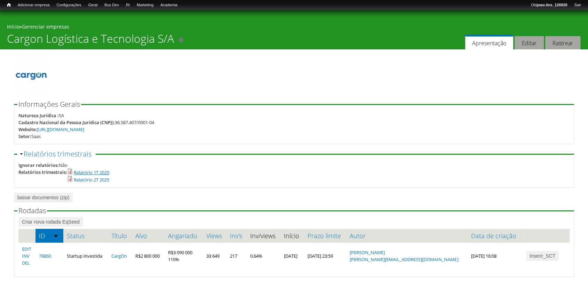  I want to click on a: Geral, so click(93, 5).